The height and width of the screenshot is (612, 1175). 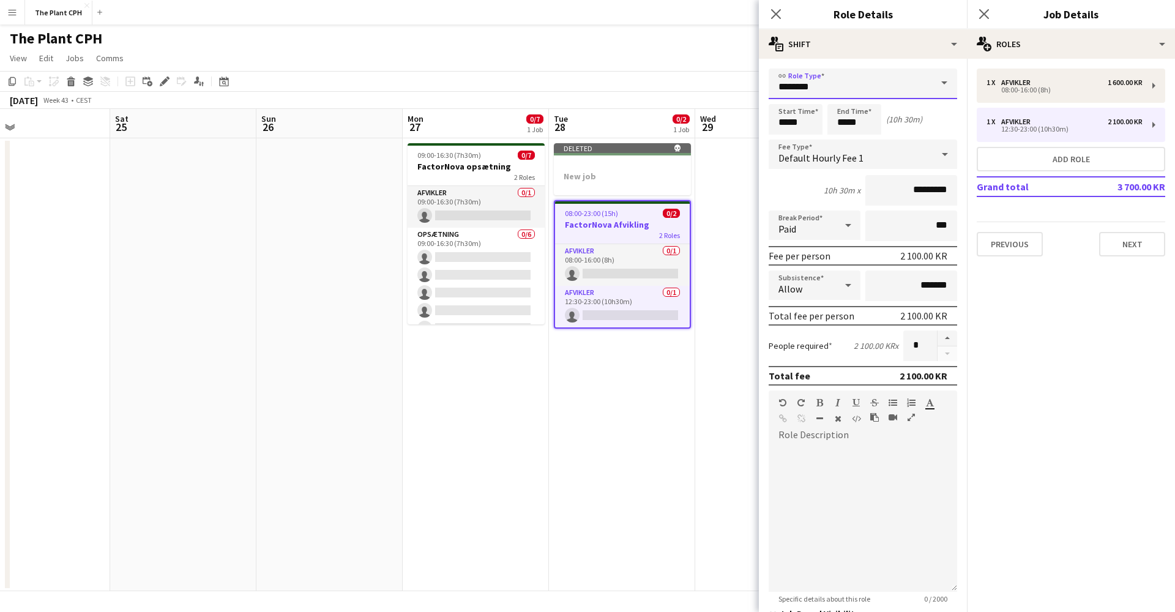 What do you see at coordinates (838, 418) in the screenshot?
I see `button: Clear Formatting` at bounding box center [838, 418].